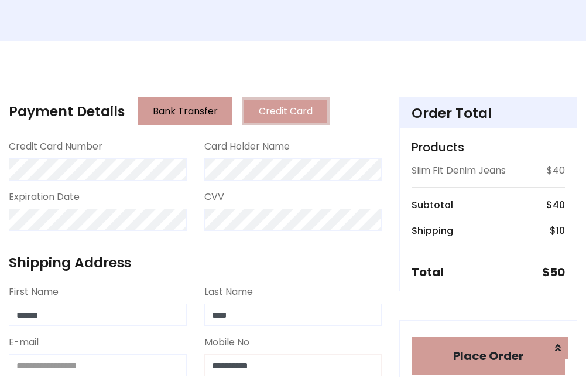 This screenshot has width=586, height=377. What do you see at coordinates (556, 170) in the screenshot?
I see `p: $40` at bounding box center [556, 170].